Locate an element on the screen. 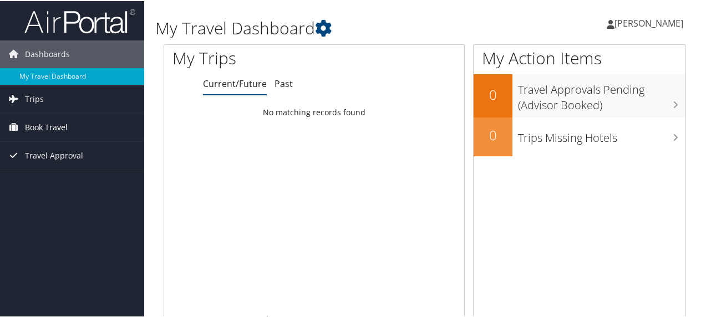 This screenshot has width=701, height=317. h3: Trips Missing Hotels is located at coordinates (601, 134).